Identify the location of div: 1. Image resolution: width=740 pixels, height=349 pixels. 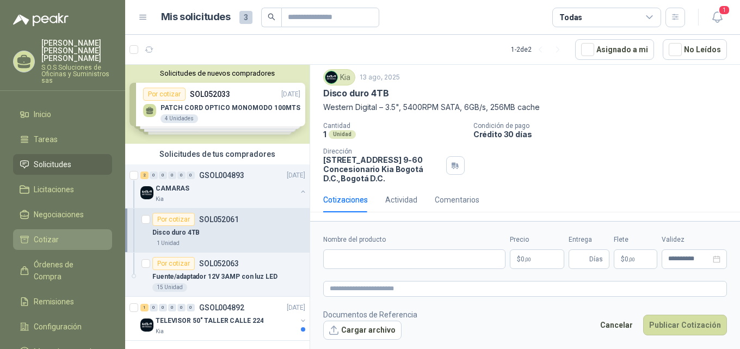
(144, 307).